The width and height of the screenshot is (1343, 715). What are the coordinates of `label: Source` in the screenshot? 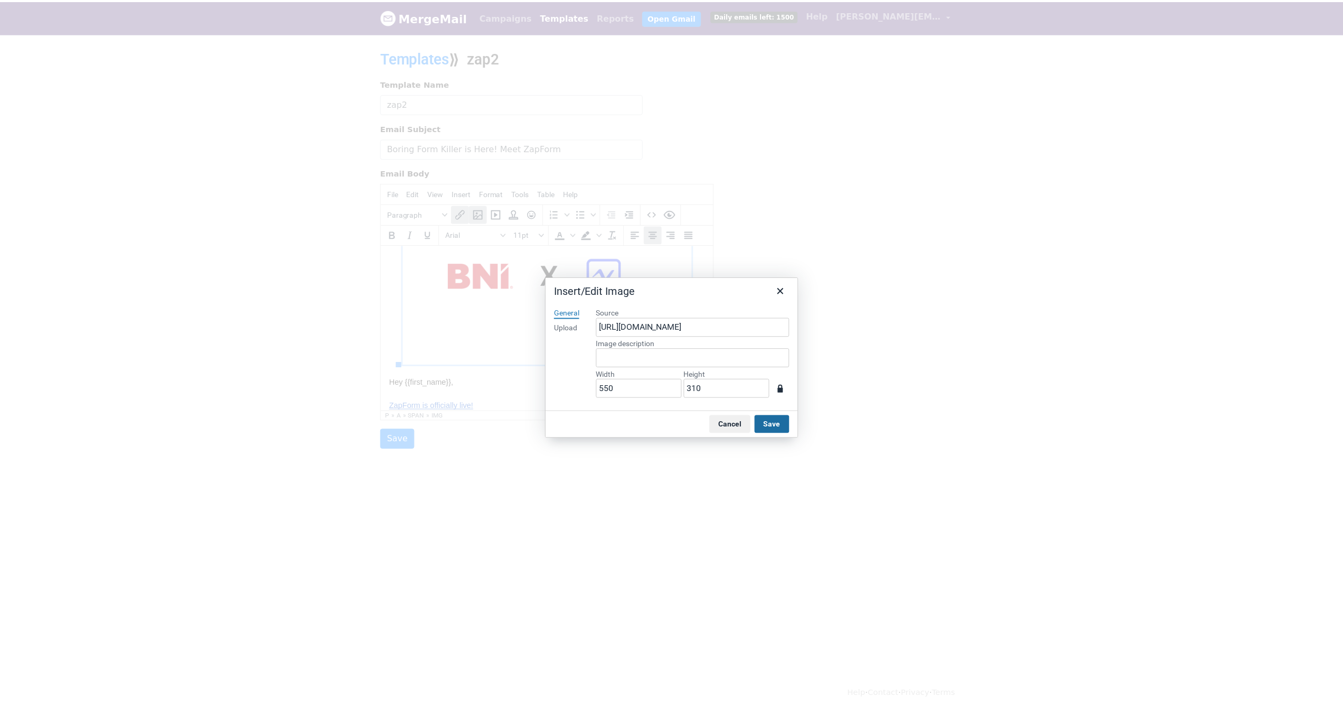 It's located at (697, 313).